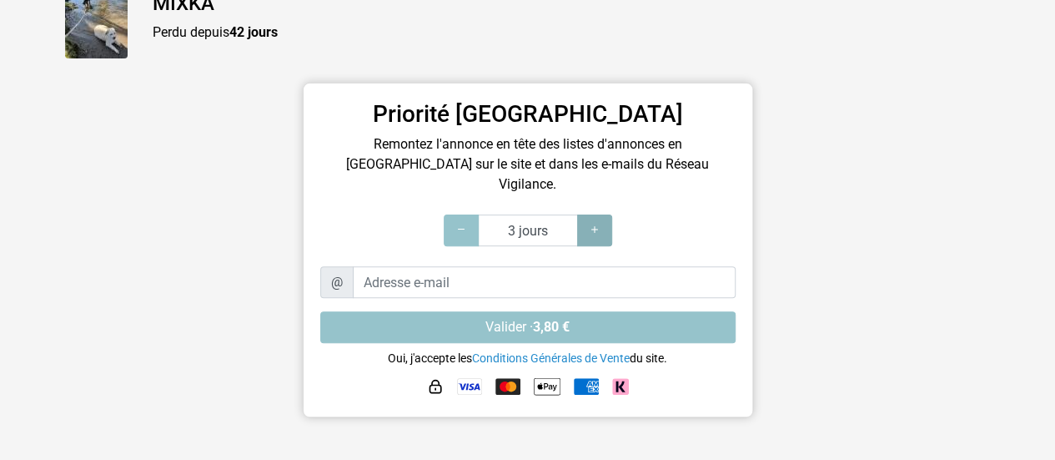 This screenshot has width=1055, height=460. Describe the element at coordinates (544, 282) in the screenshot. I see `input: Adresse e-mail` at that location.